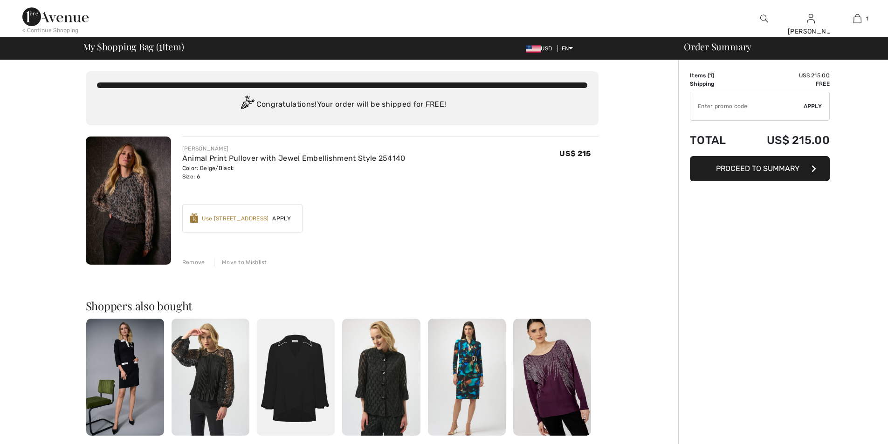 The image size is (888, 444). I want to click on img: Floral Jewel Boat Neck Pullover Style 253772, so click(552, 377).